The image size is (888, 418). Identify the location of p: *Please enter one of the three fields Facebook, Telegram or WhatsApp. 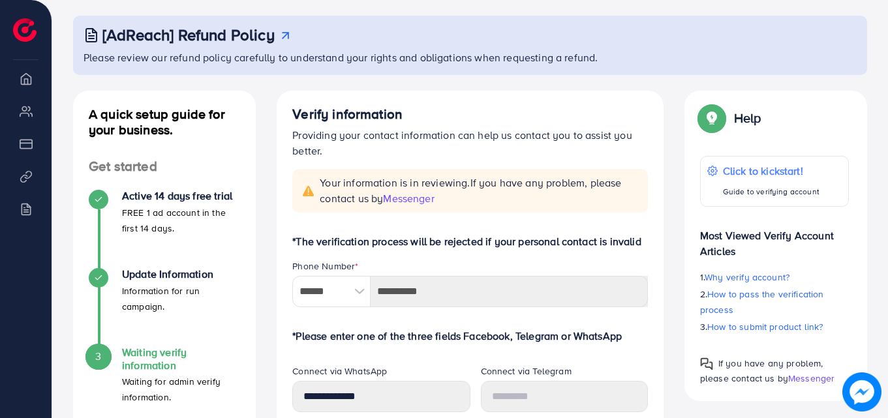
(470, 336).